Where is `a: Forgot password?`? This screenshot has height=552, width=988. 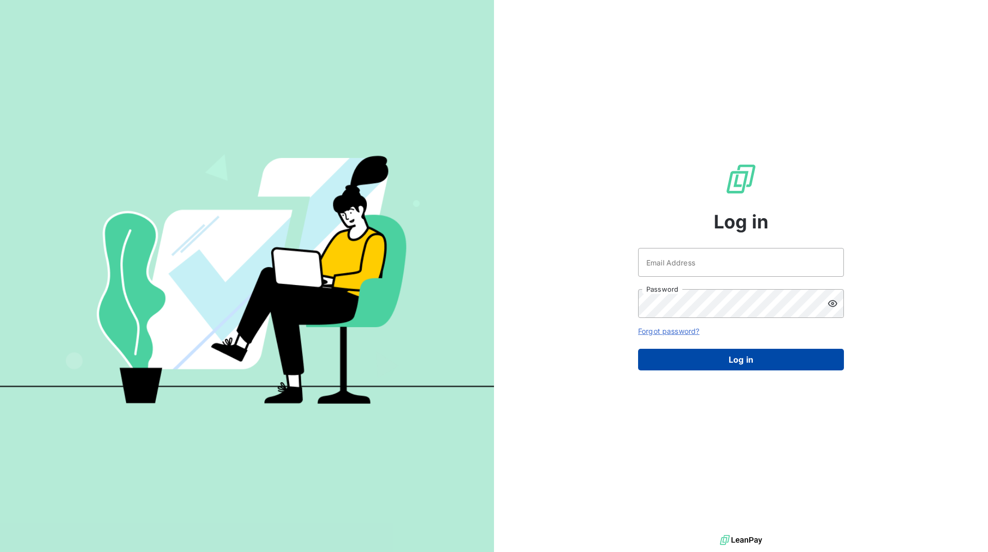
a: Forgot password? is located at coordinates (668, 331).